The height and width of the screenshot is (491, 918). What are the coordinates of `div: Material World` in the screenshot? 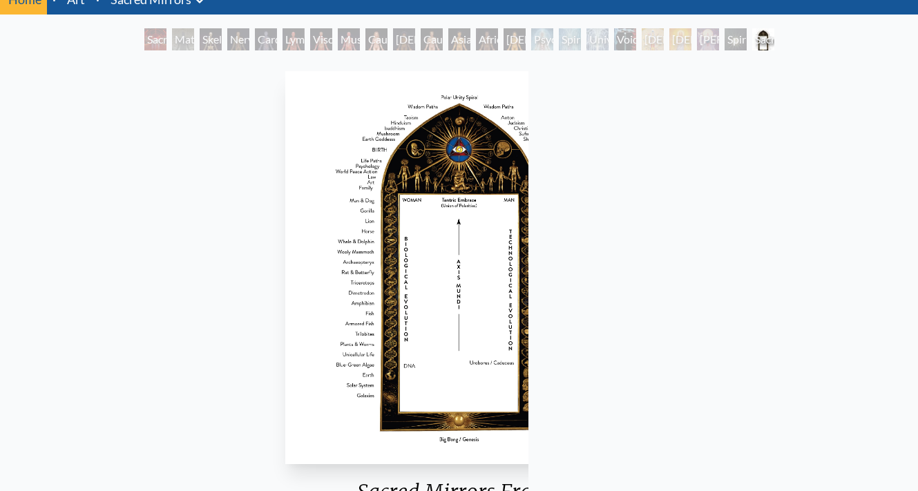 It's located at (183, 39).